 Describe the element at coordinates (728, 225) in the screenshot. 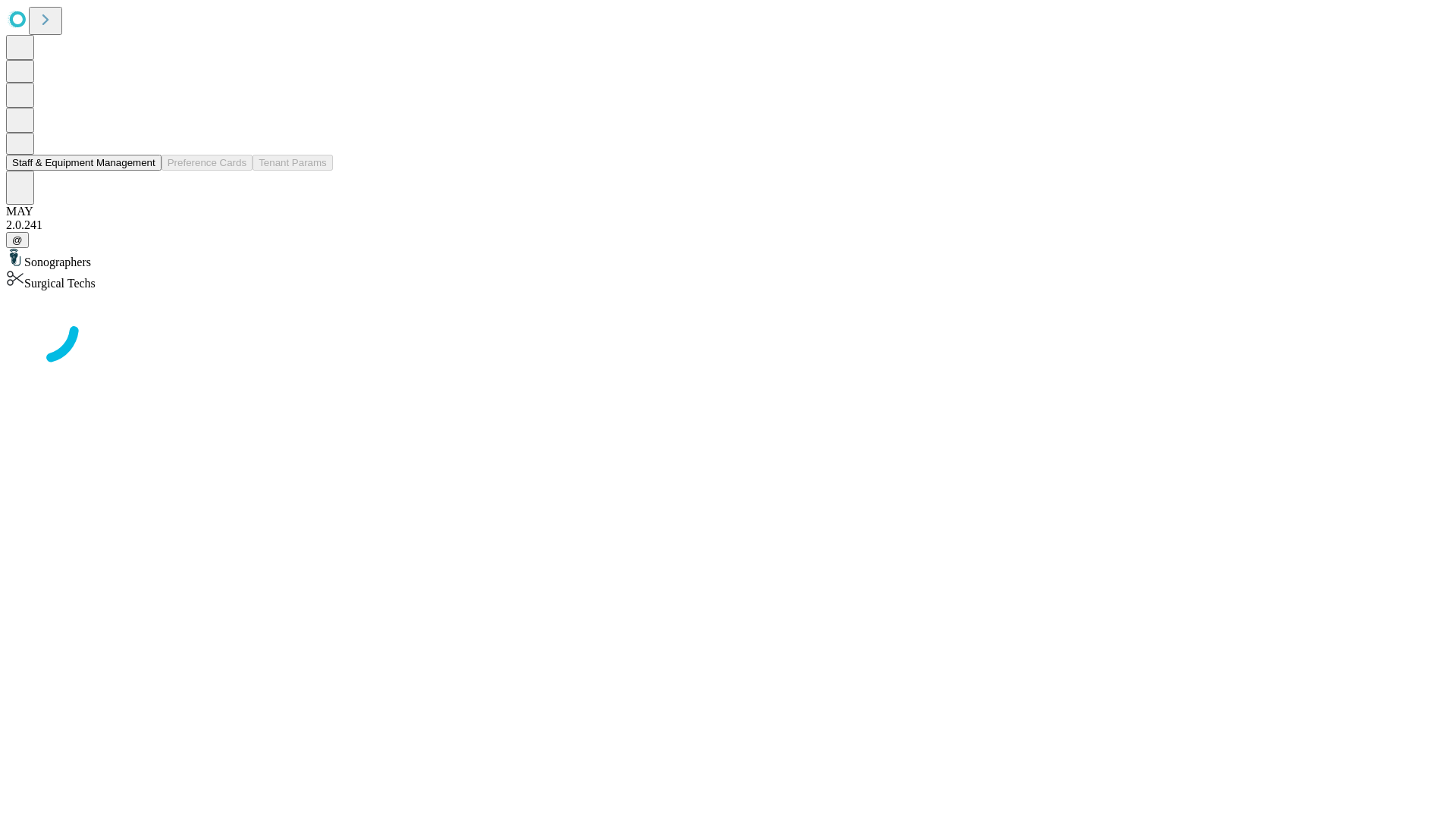

I see `div: 2.0.241` at that location.